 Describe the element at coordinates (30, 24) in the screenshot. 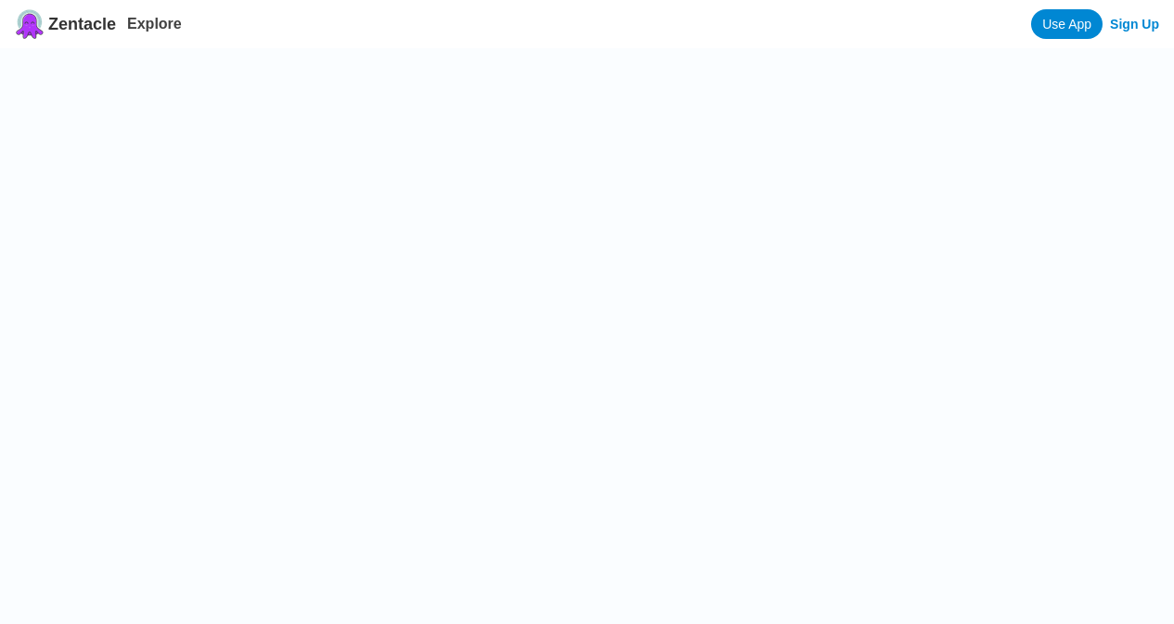

I see `img: Zentacle logo` at that location.